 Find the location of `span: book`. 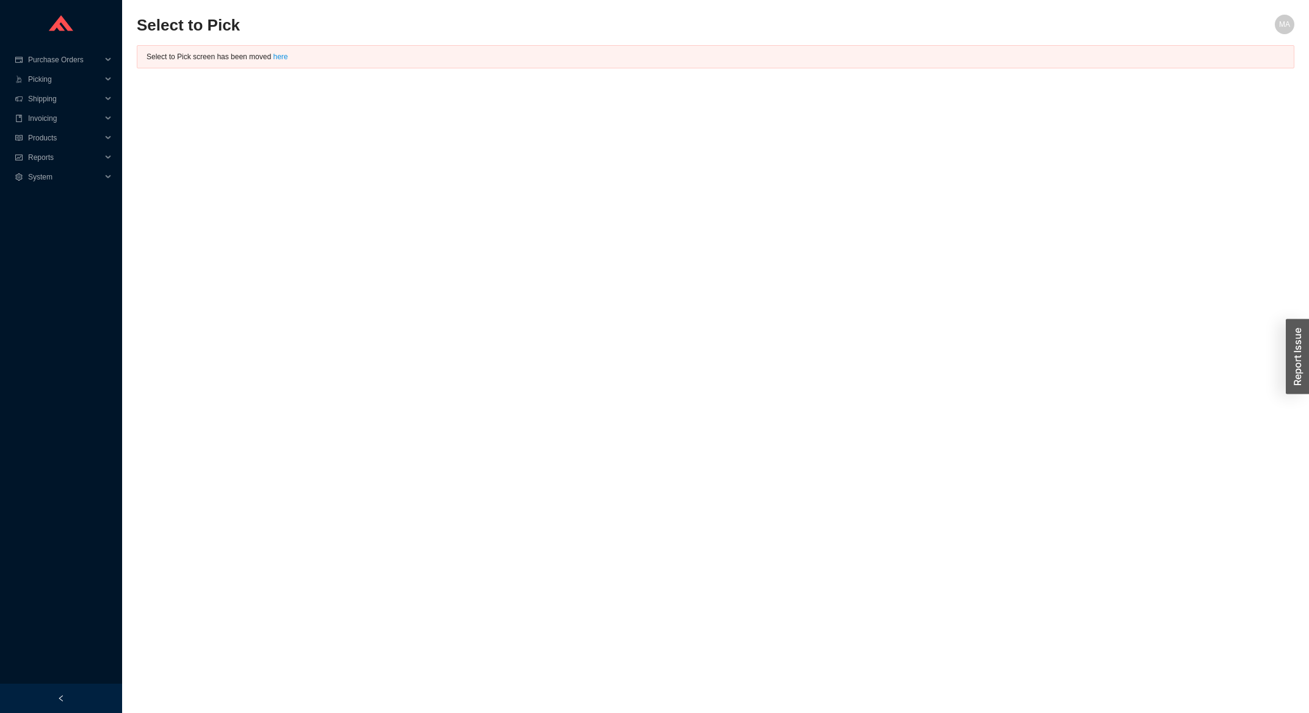

span: book is located at coordinates (19, 118).